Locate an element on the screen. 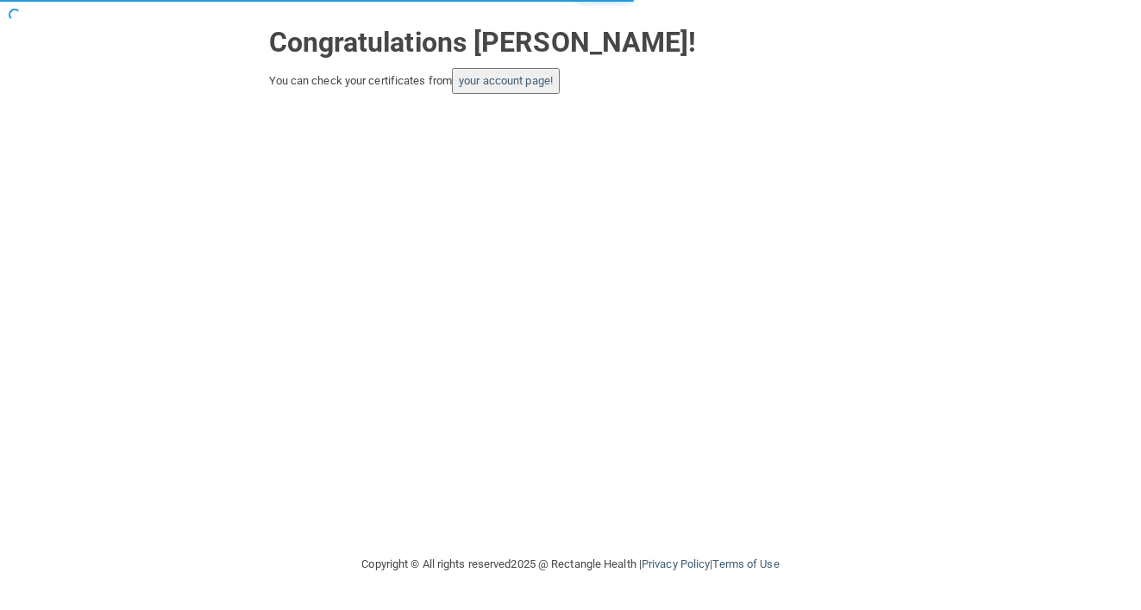 The height and width of the screenshot is (610, 1141). a: Privacy Policy is located at coordinates (675, 564).